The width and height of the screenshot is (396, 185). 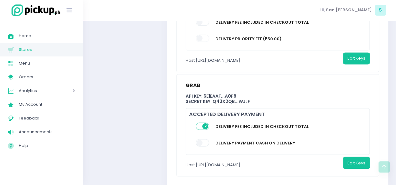 What do you see at coordinates (47, 146) in the screenshot?
I see `span: Help` at bounding box center [47, 146].